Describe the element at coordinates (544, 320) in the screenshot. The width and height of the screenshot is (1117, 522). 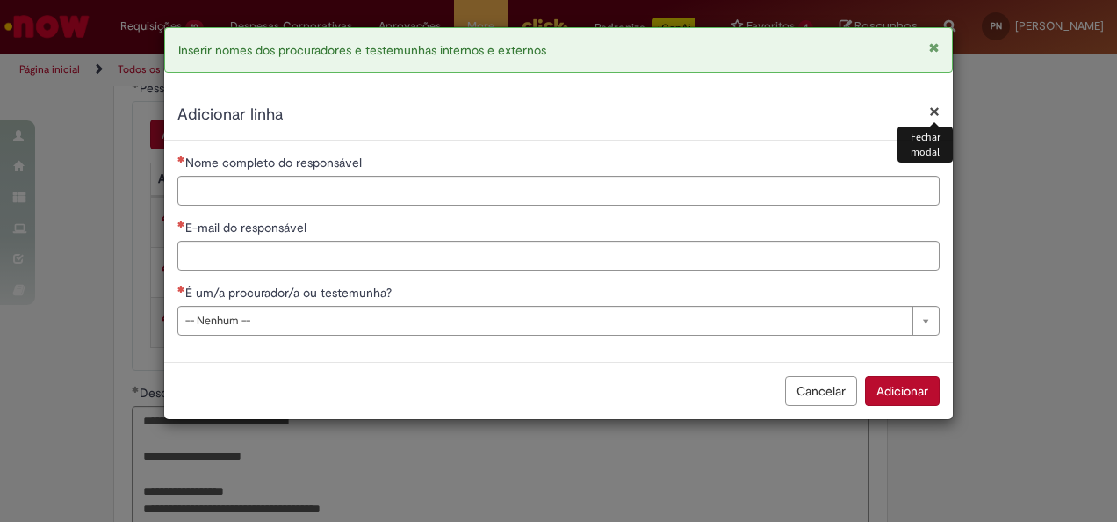
I see `span: -- Nenhum --` at that location.